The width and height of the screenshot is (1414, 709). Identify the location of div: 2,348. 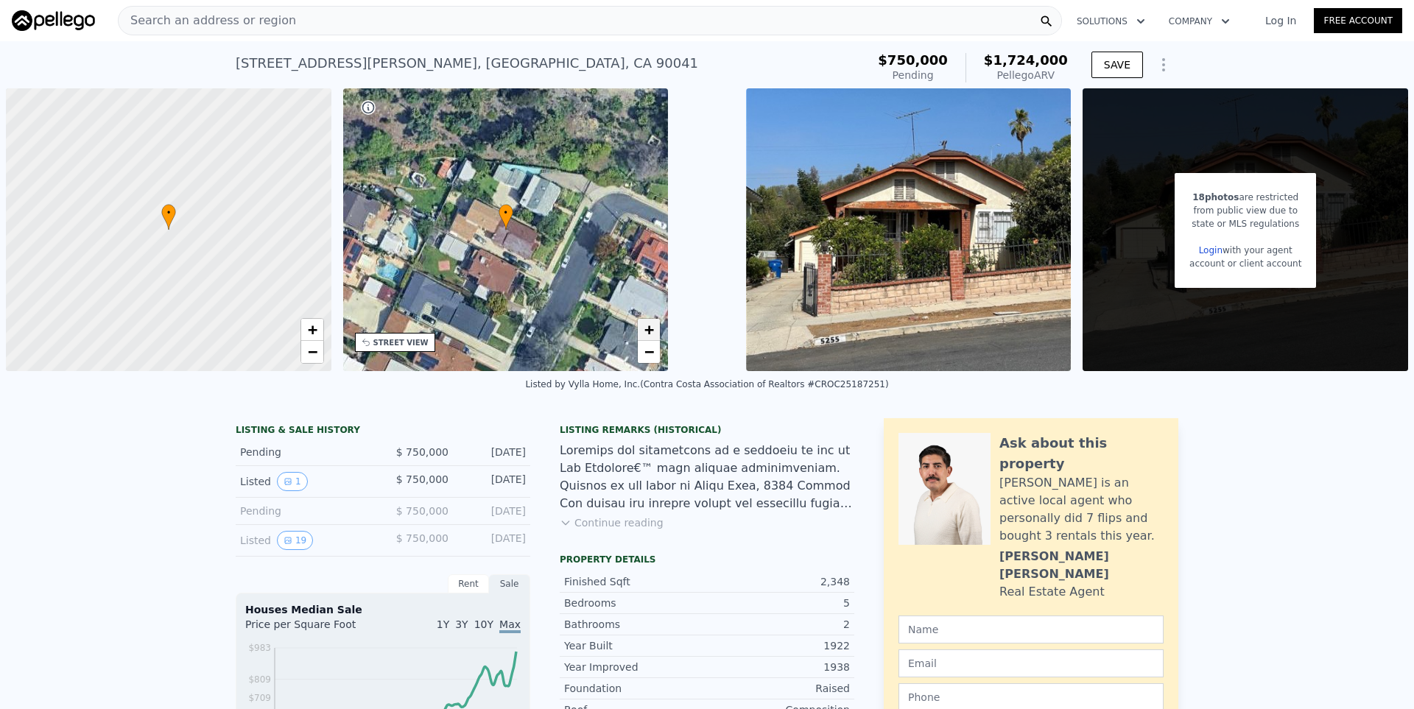
(779, 582).